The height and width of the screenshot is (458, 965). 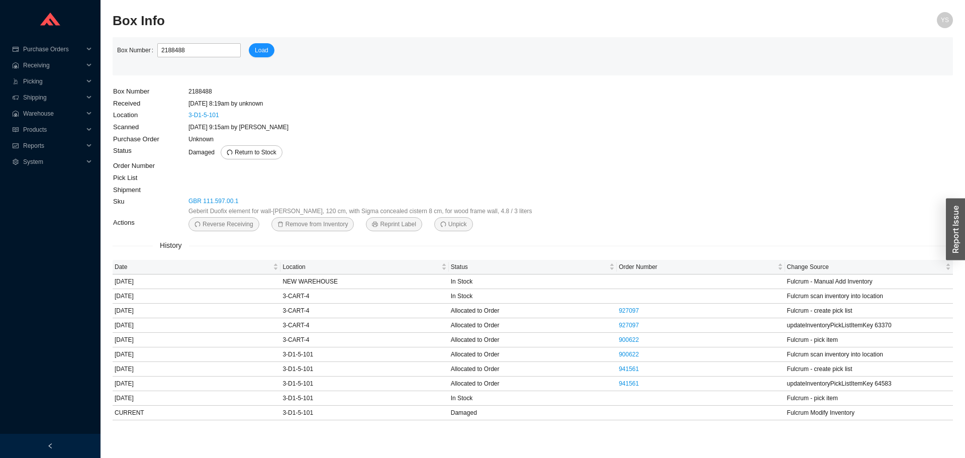 I want to click on button: undoReturn to Stock, so click(x=251, y=152).